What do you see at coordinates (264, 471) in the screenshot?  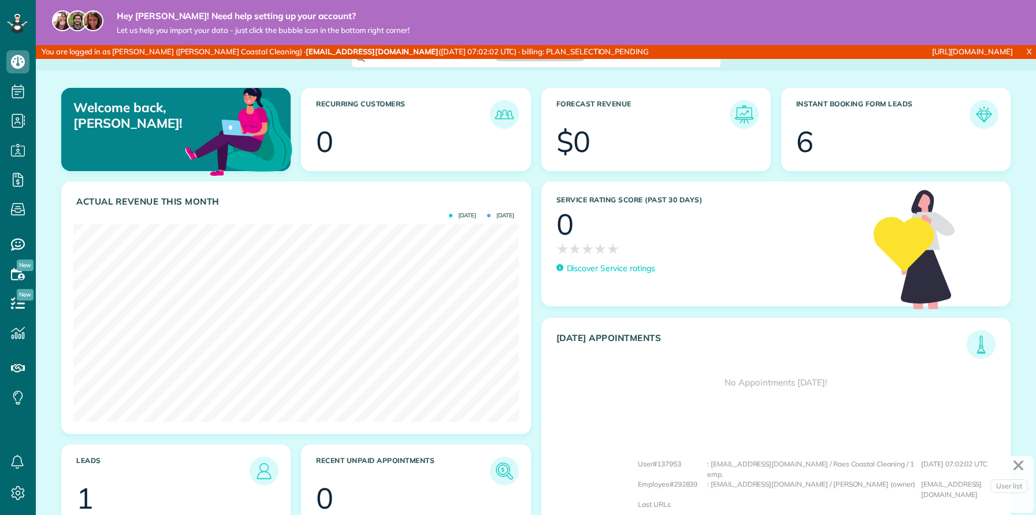 I see `img: icon_leads-1bed01f49abd5b7fead27621c3d59655bb73ed531f8eeb49469d10e621d6b896.png` at bounding box center [264, 471].